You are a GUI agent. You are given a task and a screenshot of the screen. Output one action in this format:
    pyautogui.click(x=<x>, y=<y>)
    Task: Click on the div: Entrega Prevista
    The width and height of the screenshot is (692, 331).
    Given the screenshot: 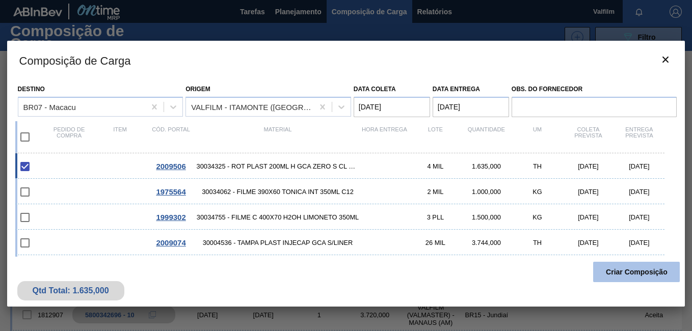 What is the action you would take?
    pyautogui.click(x=639, y=137)
    